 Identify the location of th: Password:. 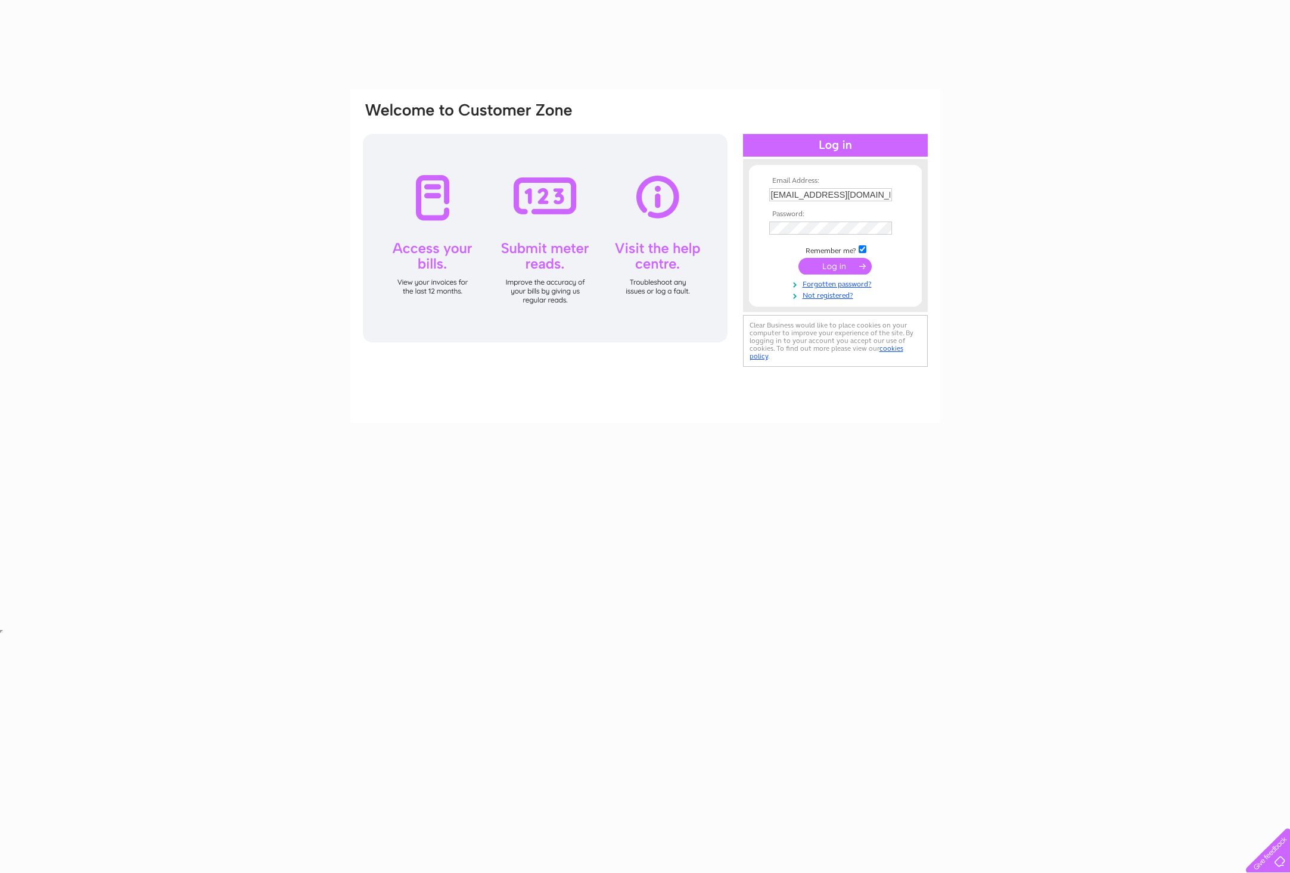
(835, 214).